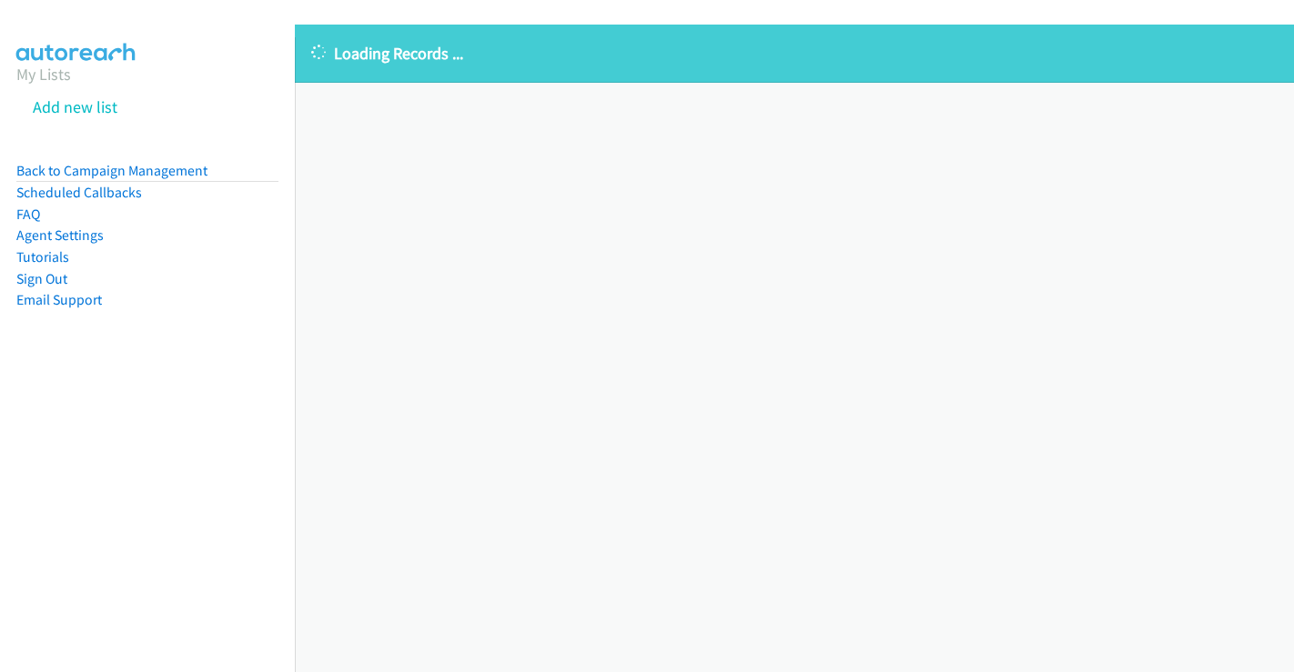 The height and width of the screenshot is (672, 1294). Describe the element at coordinates (43, 257) in the screenshot. I see `a: Tutorials` at that location.